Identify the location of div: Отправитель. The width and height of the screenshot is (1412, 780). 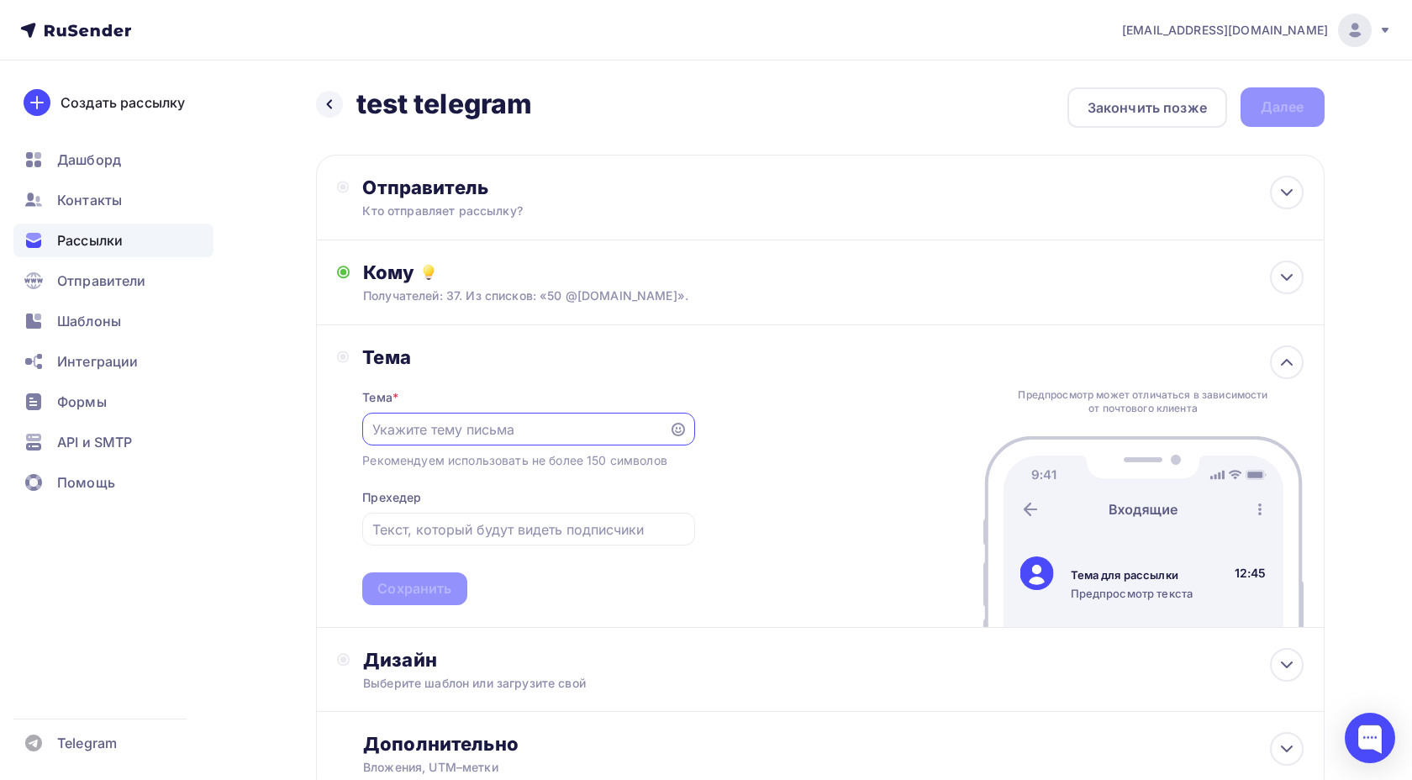
(544, 187).